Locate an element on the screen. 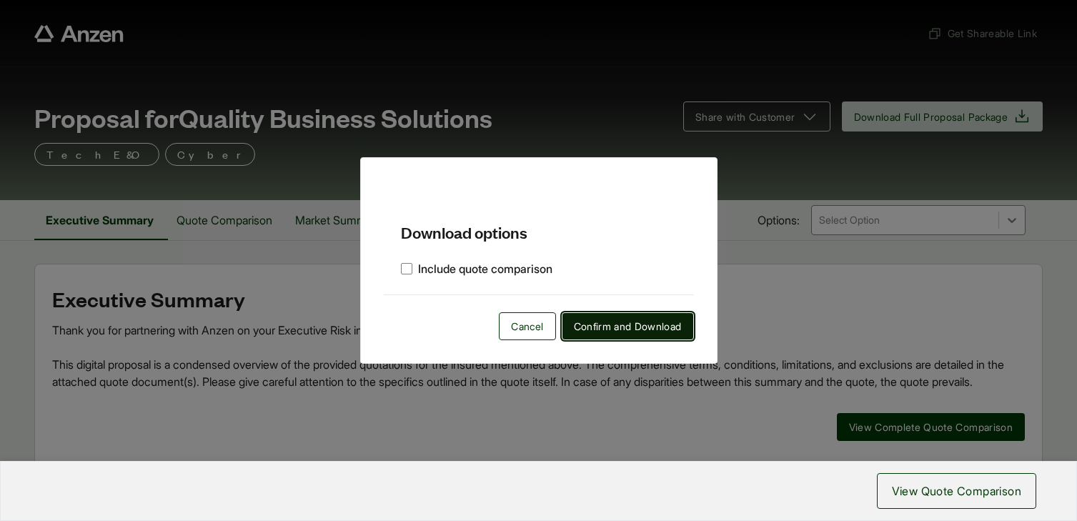 The width and height of the screenshot is (1077, 521). button: Confirm and Download is located at coordinates (628, 326).